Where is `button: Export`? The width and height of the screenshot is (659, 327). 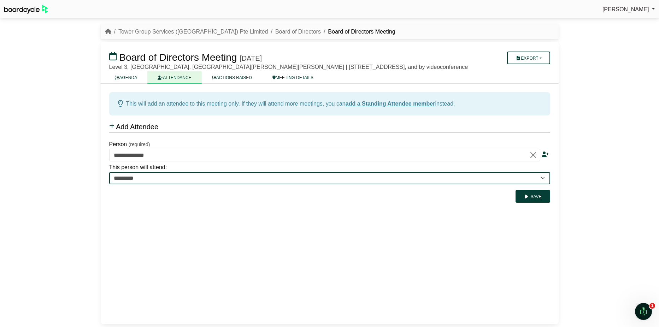
button: Export is located at coordinates (528, 58).